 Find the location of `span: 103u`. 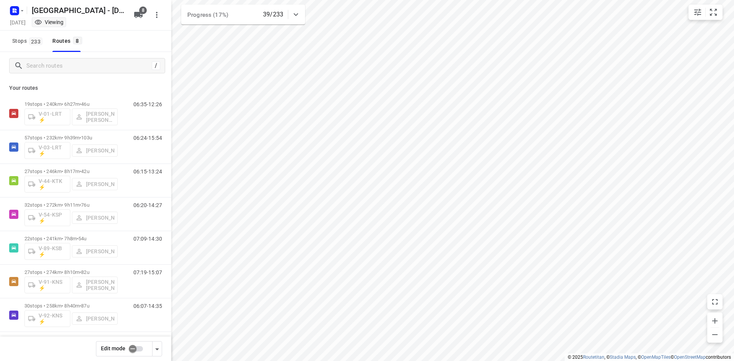

span: 103u is located at coordinates (86, 138).